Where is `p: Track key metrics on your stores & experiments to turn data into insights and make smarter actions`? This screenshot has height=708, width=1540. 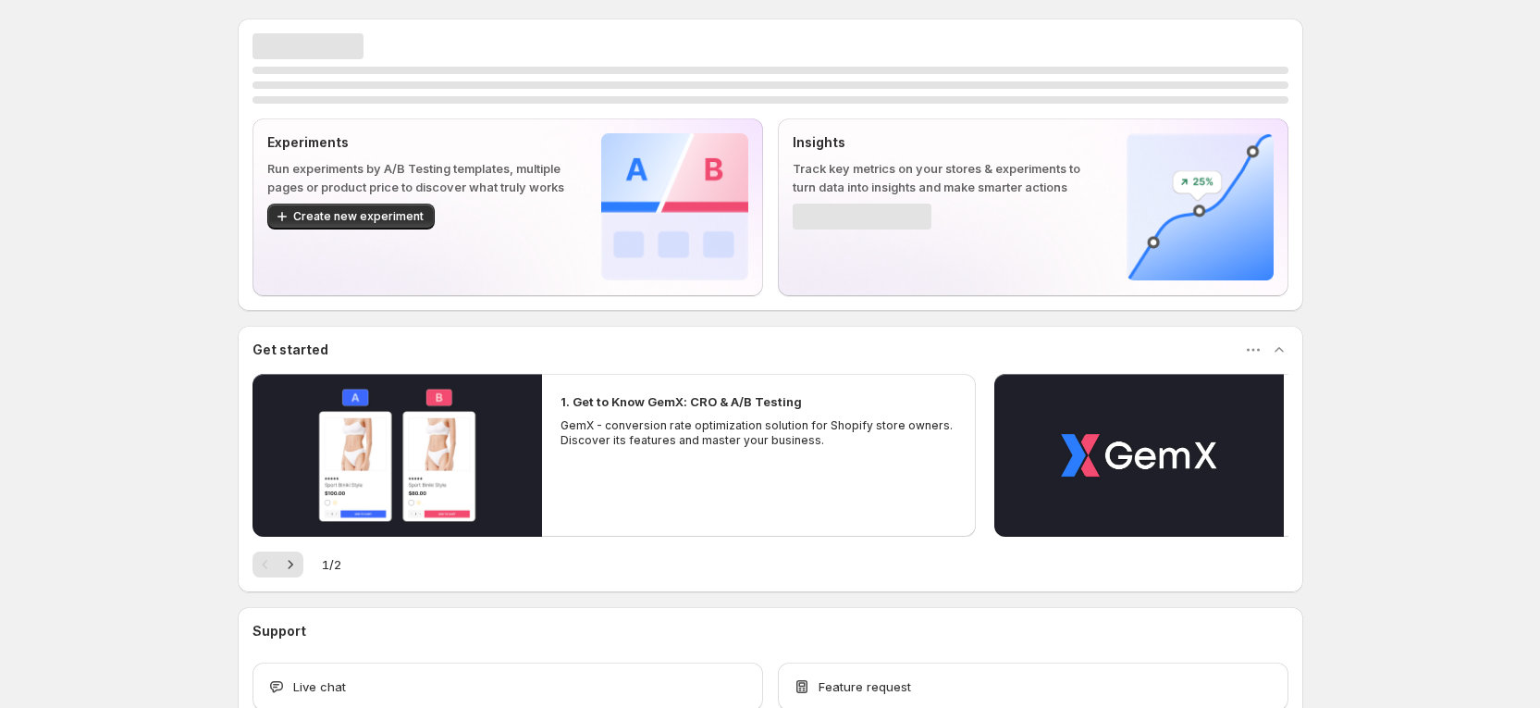
p: Track key metrics on your stores & experiments to turn data into insights and make smarter actions is located at coordinates (944, 178).